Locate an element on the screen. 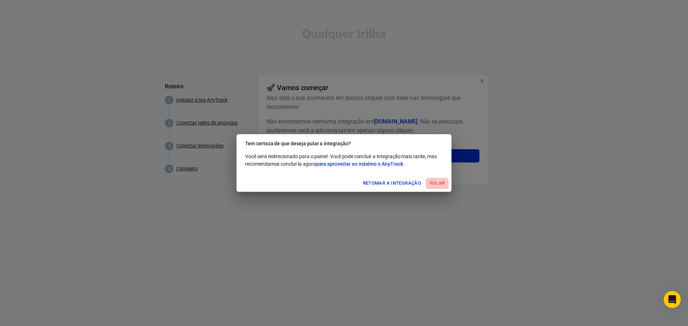  font: Retomar a integração is located at coordinates (392, 183).